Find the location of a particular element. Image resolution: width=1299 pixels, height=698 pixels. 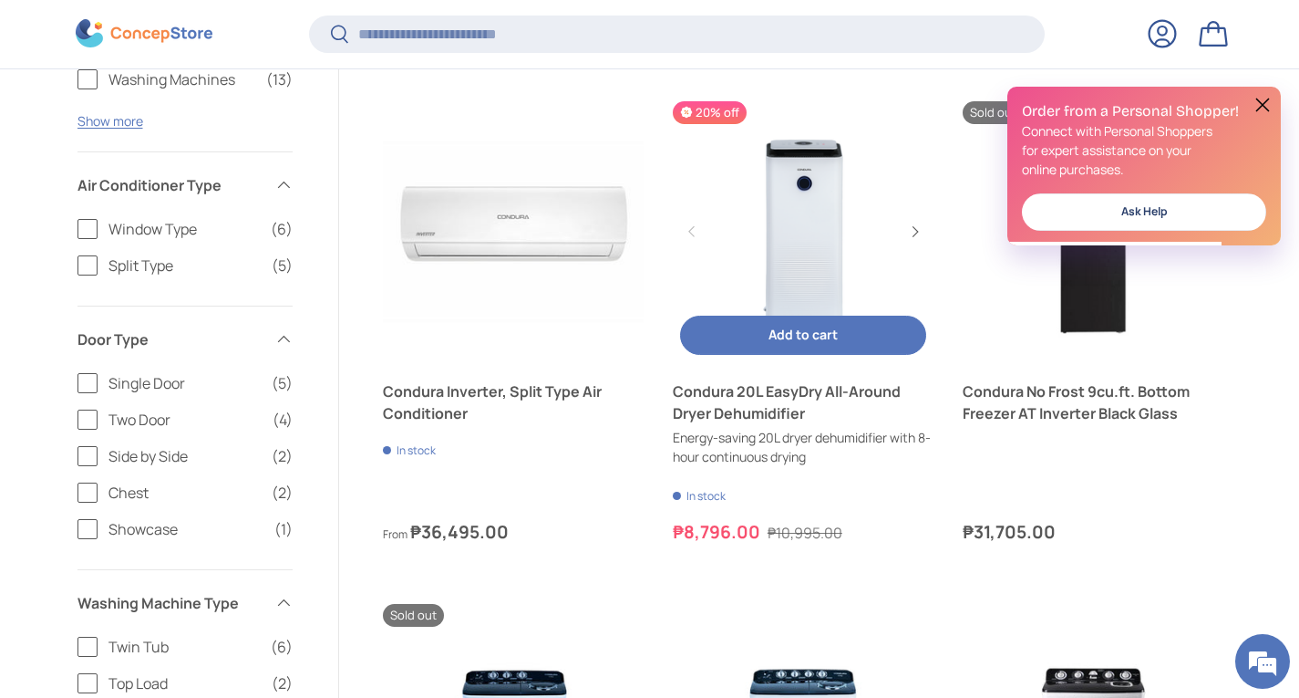

span: Two Door is located at coordinates (185, 419).